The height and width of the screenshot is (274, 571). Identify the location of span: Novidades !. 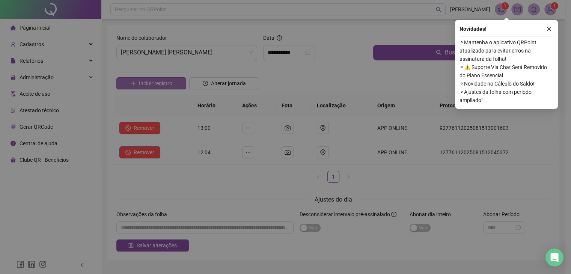
(473, 29).